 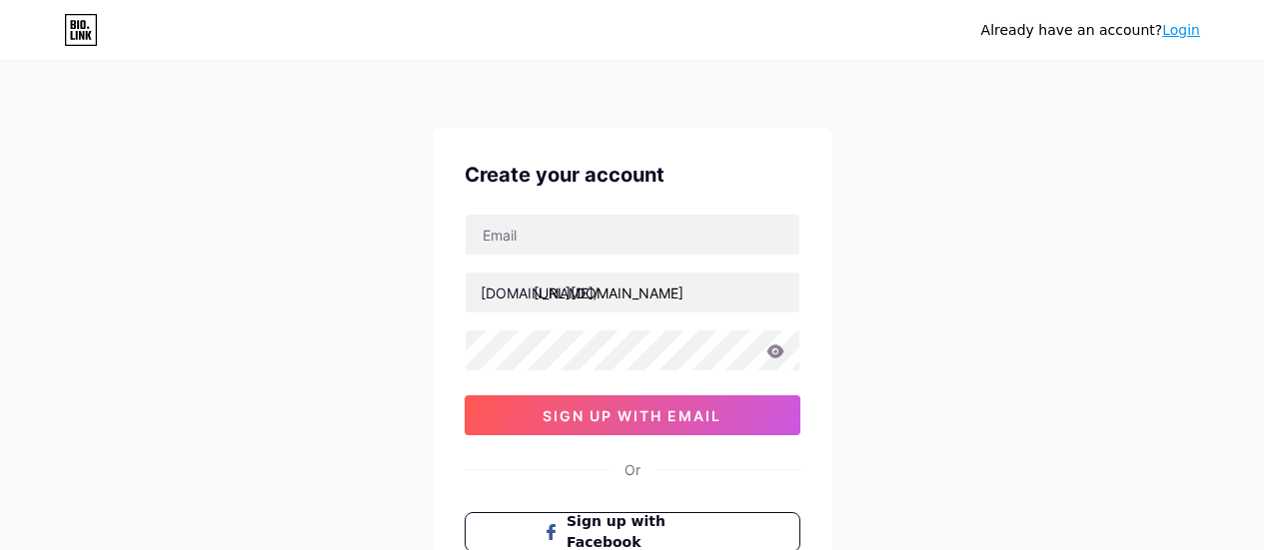 I want to click on input: username, so click(x=632, y=293).